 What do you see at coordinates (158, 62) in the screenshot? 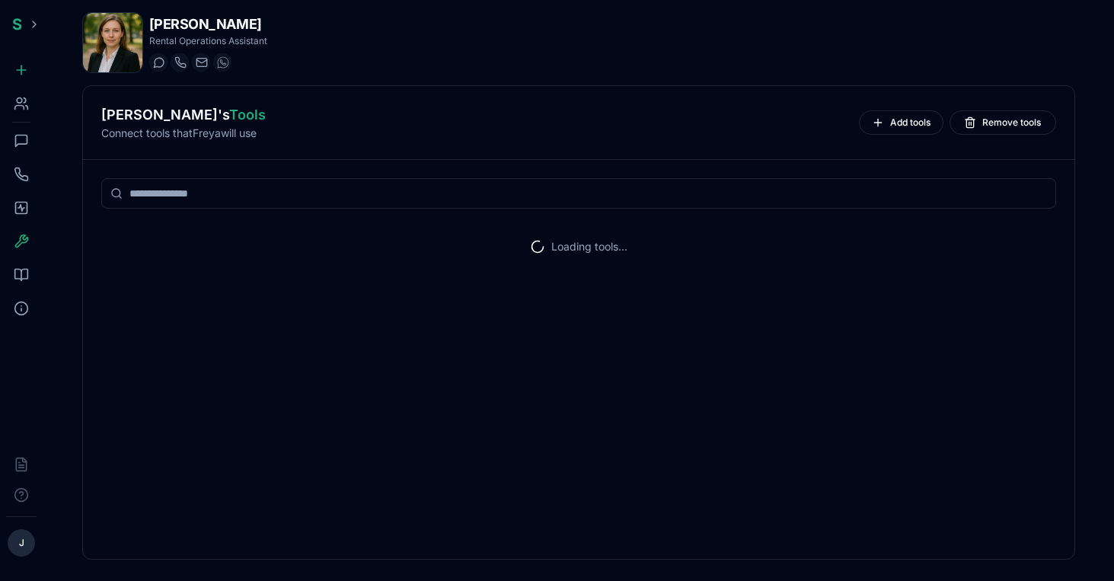
I see `button: Start a chat with Freya Costa` at bounding box center [158, 62].